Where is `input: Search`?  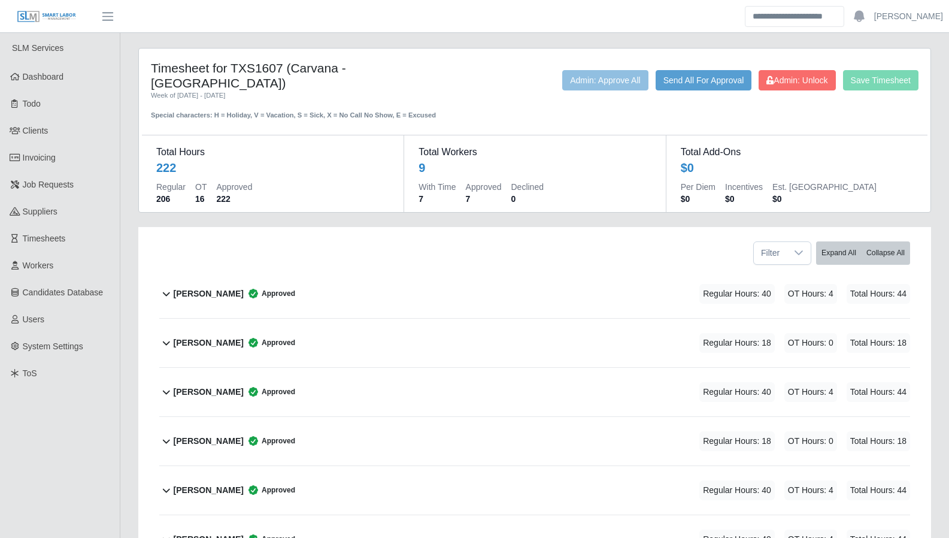
input: Search is located at coordinates (794, 16).